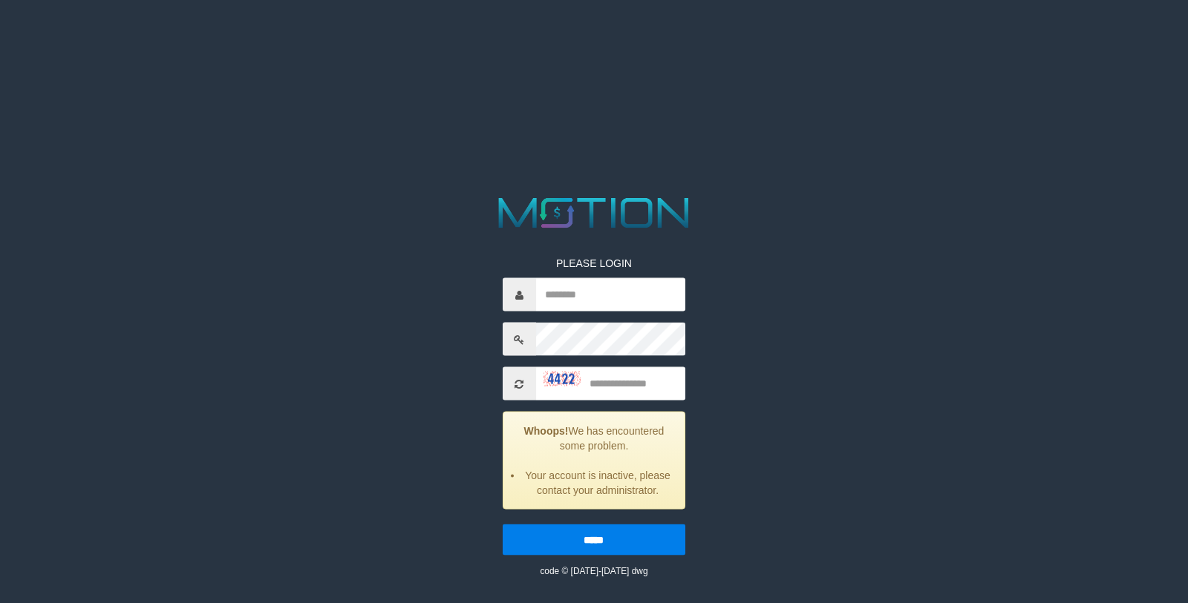 The image size is (1188, 603). What do you see at coordinates (594, 263) in the screenshot?
I see `p: PLEASE LOGIN` at bounding box center [594, 263].